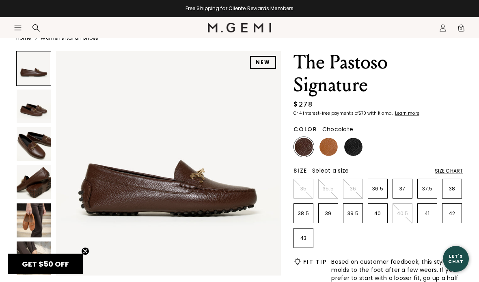 This screenshot has height=282, width=479. What do you see at coordinates (362, 113) in the screenshot?
I see `klarna-placement-style-amount: $70` at bounding box center [362, 113].